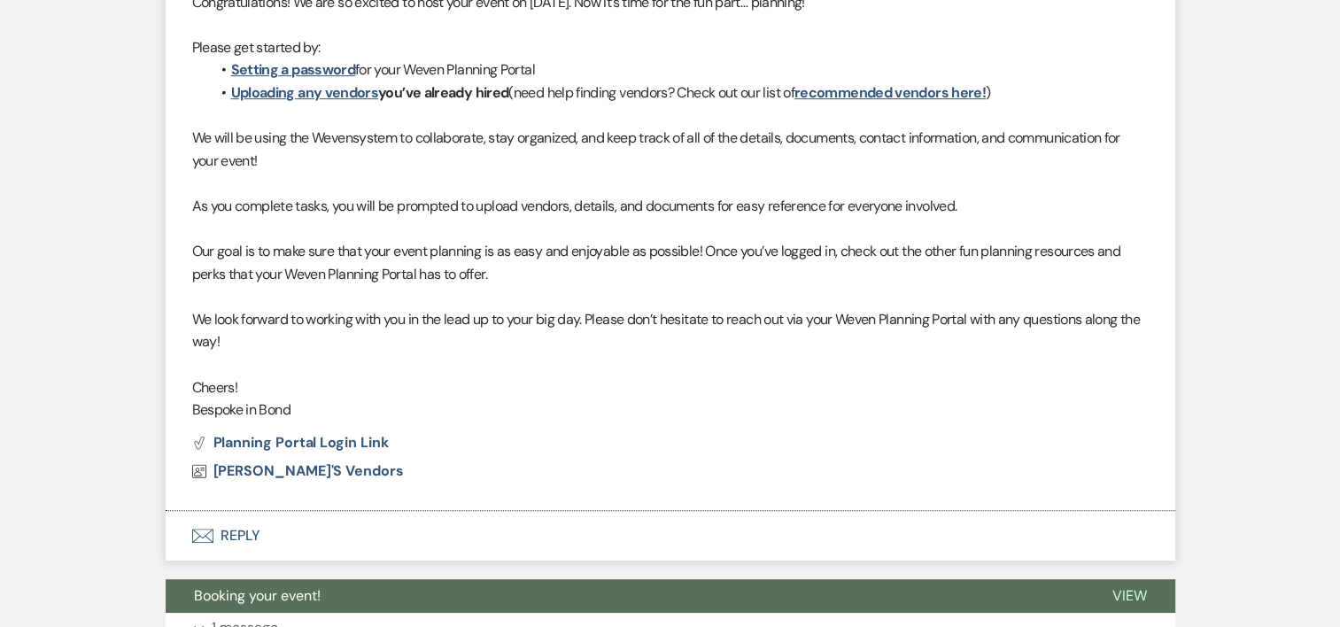 Image resolution: width=1340 pixels, height=627 pixels. Describe the element at coordinates (670, 536) in the screenshot. I see `button: Reply` at that location.